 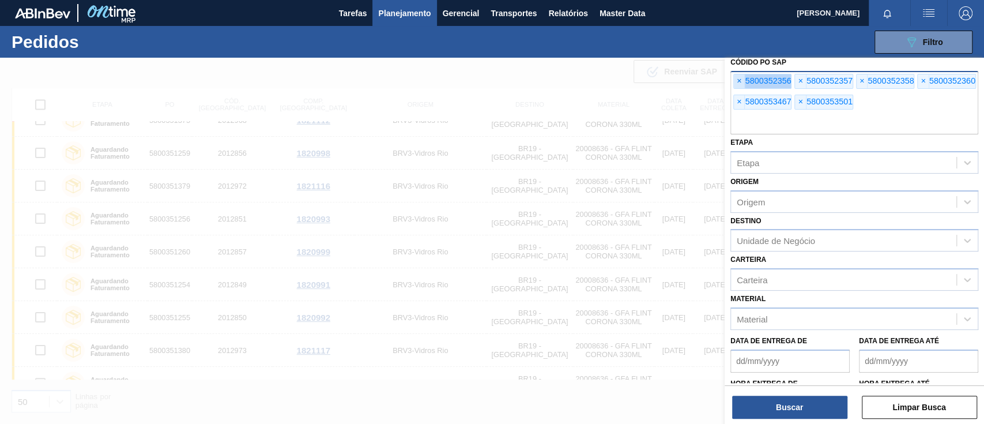 I want to click on span: Transportes, so click(x=514, y=13).